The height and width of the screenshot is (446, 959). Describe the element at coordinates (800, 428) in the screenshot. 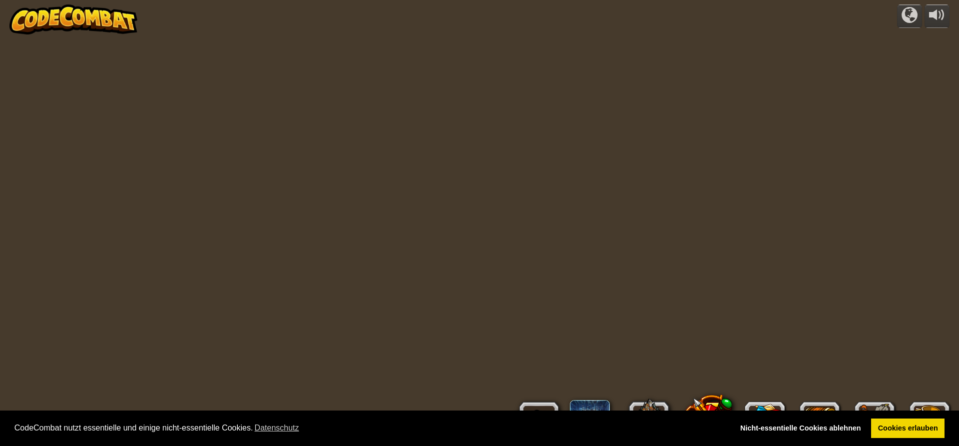

I see `a: deny cookies` at that location.